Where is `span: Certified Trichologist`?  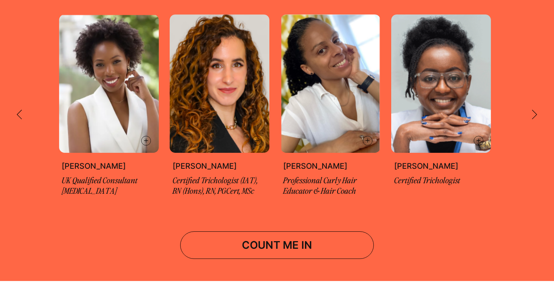 span: Certified Trichologist is located at coordinates (427, 180).